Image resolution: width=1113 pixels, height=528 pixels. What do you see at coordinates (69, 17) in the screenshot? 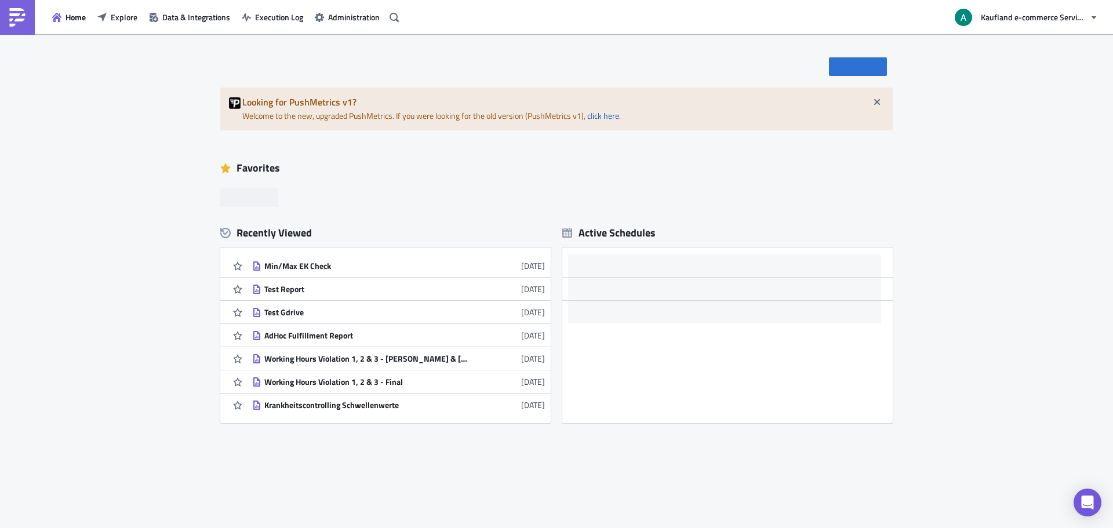
I see `button: Home` at bounding box center [69, 17].